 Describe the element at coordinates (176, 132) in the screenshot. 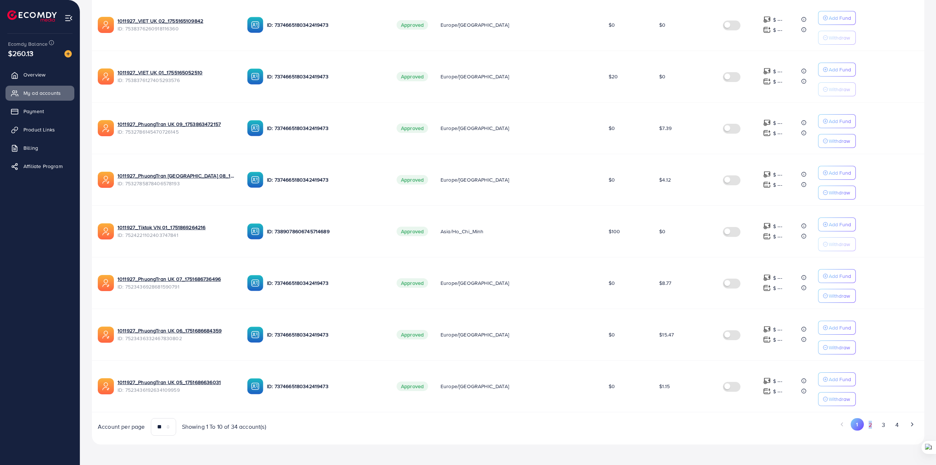

I see `span: ID: 7532786145470726145` at that location.